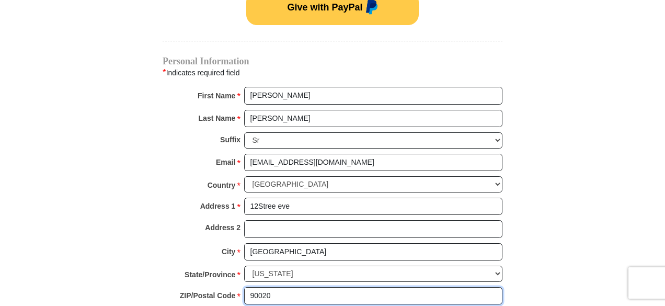 This screenshot has width=665, height=306. What do you see at coordinates (332, 73) in the screenshot?
I see `div: Indicates required field` at bounding box center [332, 73].